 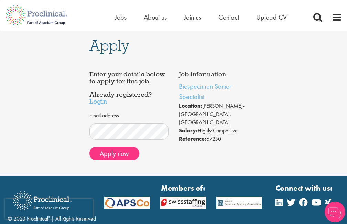 I want to click on a: Login, so click(x=98, y=101).